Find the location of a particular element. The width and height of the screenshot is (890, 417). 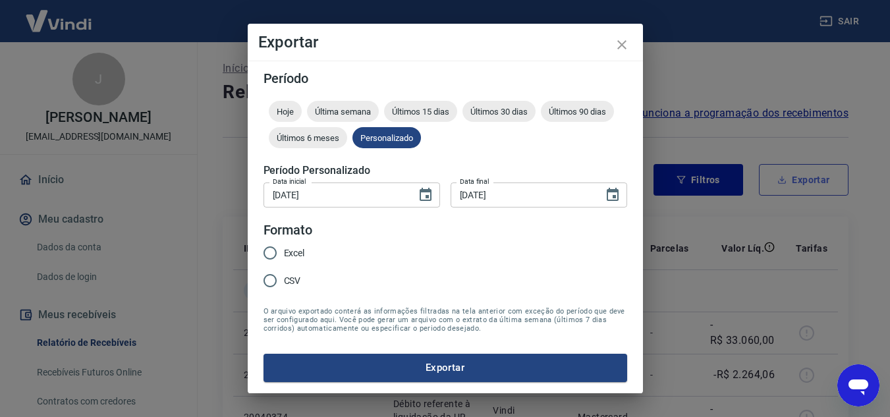

div: Hoje is located at coordinates (285, 111).